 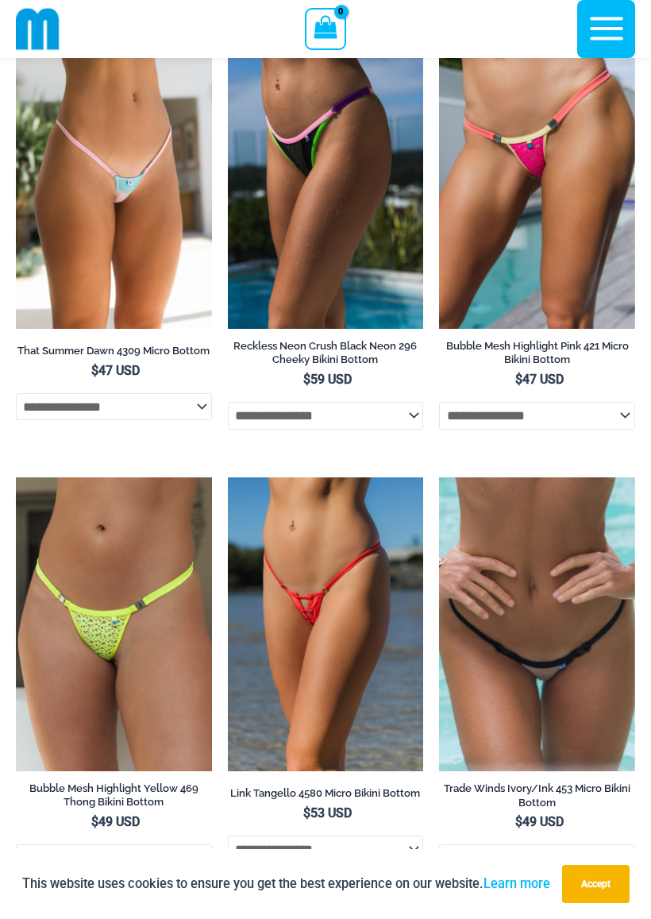 I want to click on h2: Bubble Mesh Highlight Yellow 469 Thong Bikini Bottom, so click(x=114, y=795).